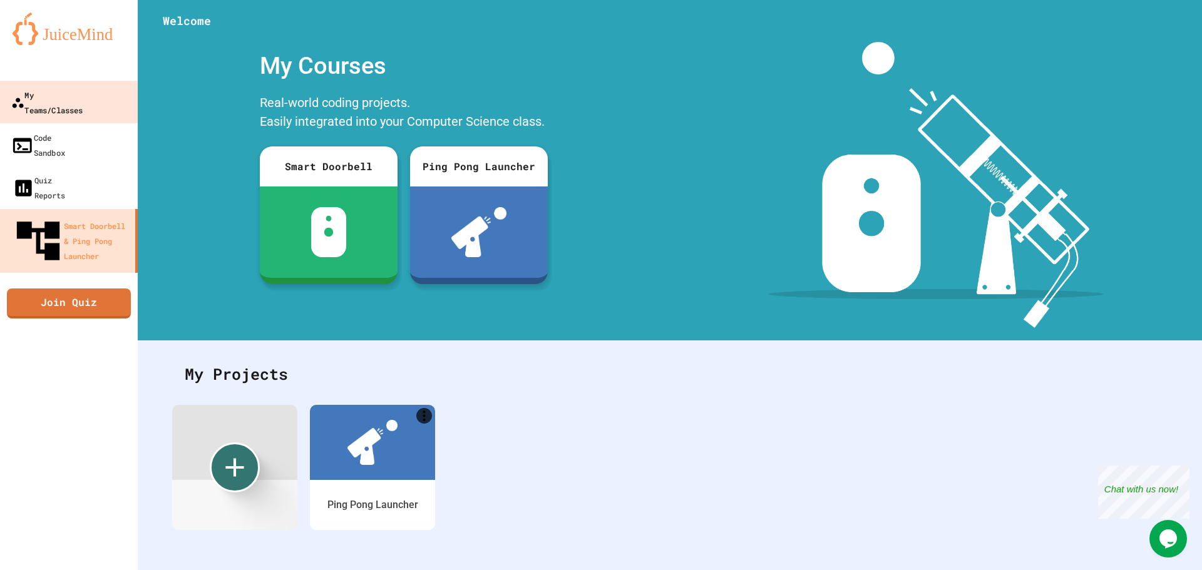 The width and height of the screenshot is (1202, 570). What do you see at coordinates (43, 23) in the screenshot?
I see `p: Chat with us now!` at bounding box center [43, 23].